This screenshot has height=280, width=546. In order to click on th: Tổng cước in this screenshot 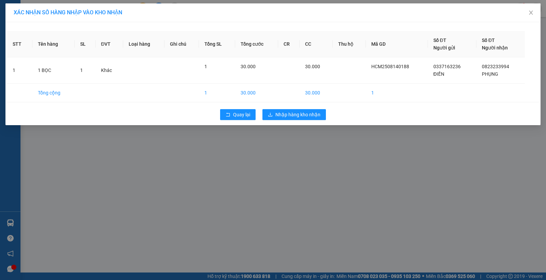, I will do `click(256, 44)`.